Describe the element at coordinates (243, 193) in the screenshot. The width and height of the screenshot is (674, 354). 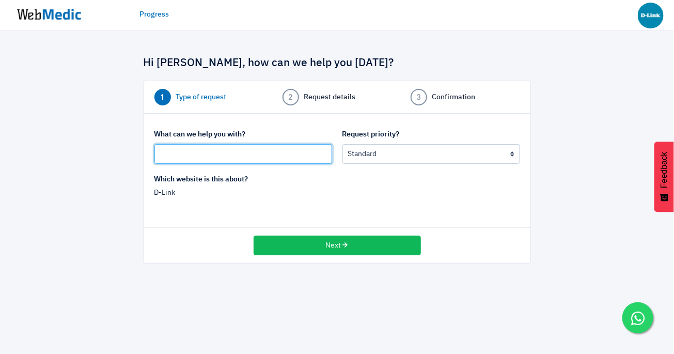
I see `p: D-Link` at that location.